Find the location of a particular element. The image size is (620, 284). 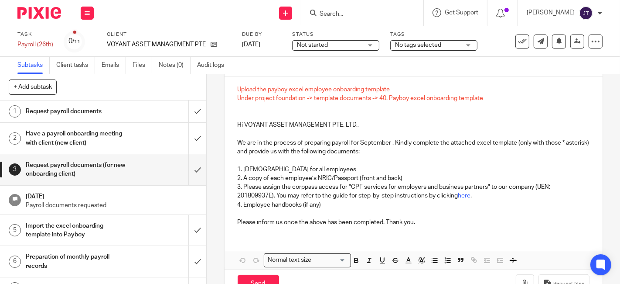

a: Files is located at coordinates (142, 65).